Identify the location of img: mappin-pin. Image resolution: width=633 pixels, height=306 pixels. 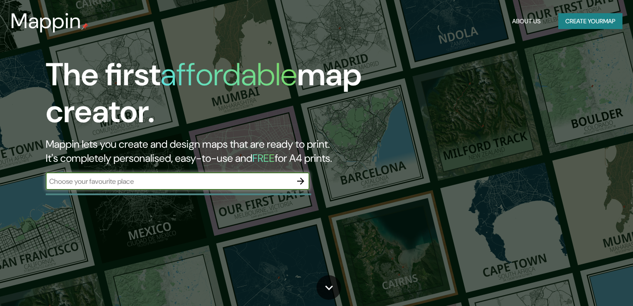
(85, 26).